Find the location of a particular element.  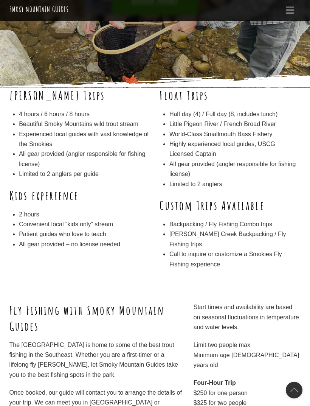

span: $250 for one person $325 for two people is located at coordinates (221, 398).